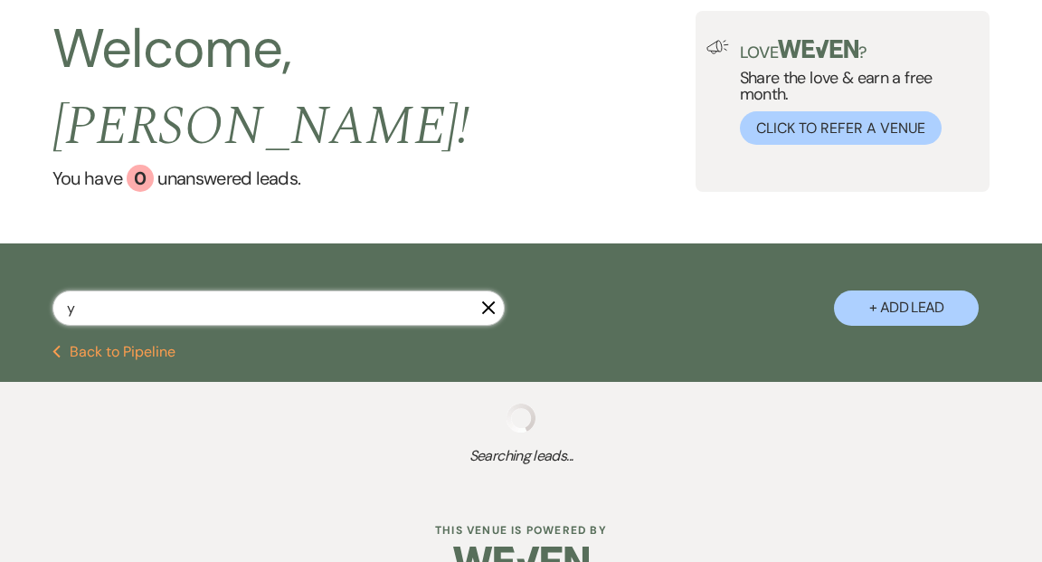 The width and height of the screenshot is (1042, 562). I want to click on span: Searching leads..., so click(521, 456).